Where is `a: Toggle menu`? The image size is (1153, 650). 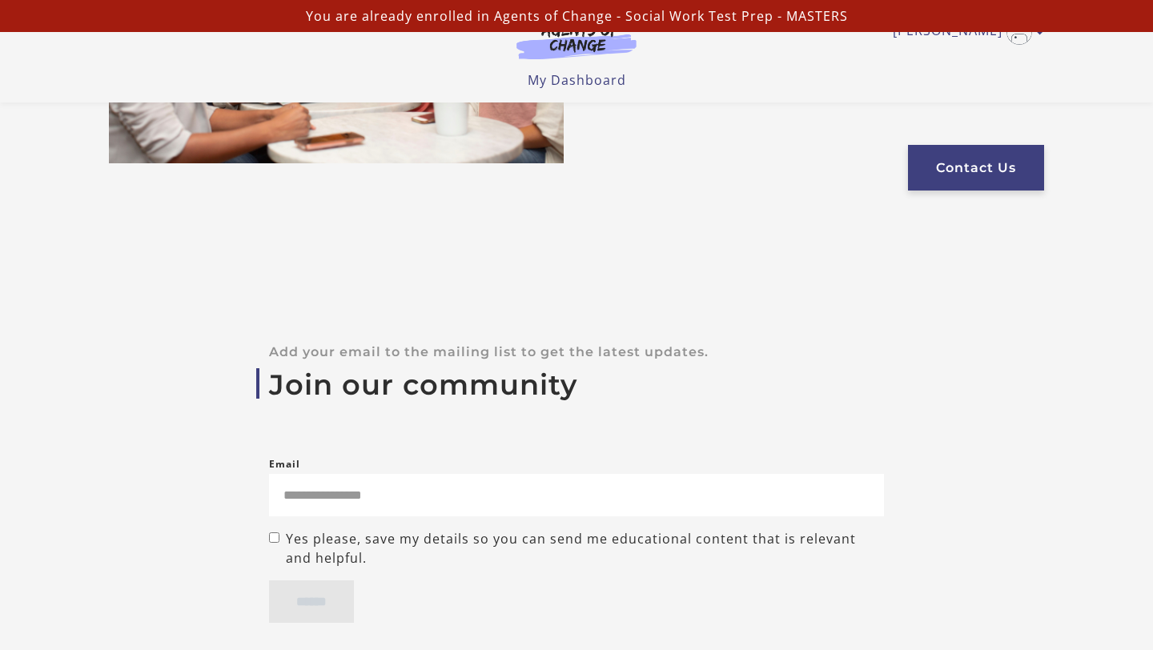
a: Toggle menu is located at coordinates (964, 32).